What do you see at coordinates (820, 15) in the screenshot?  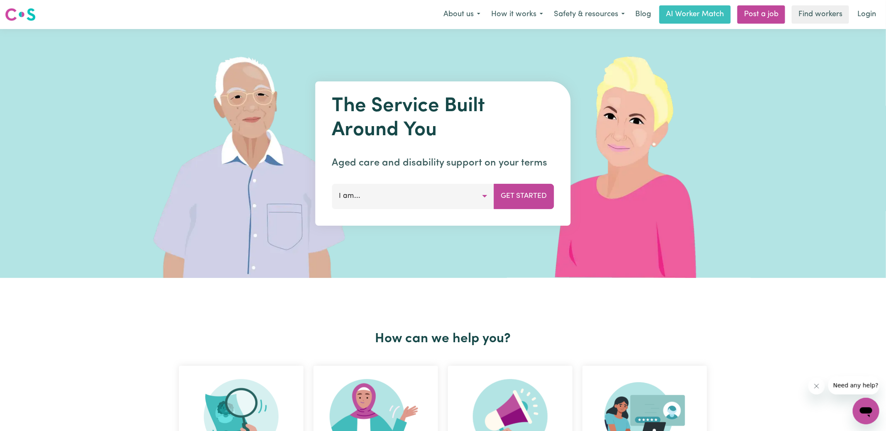 I see `a: Find workers` at bounding box center [820, 15].